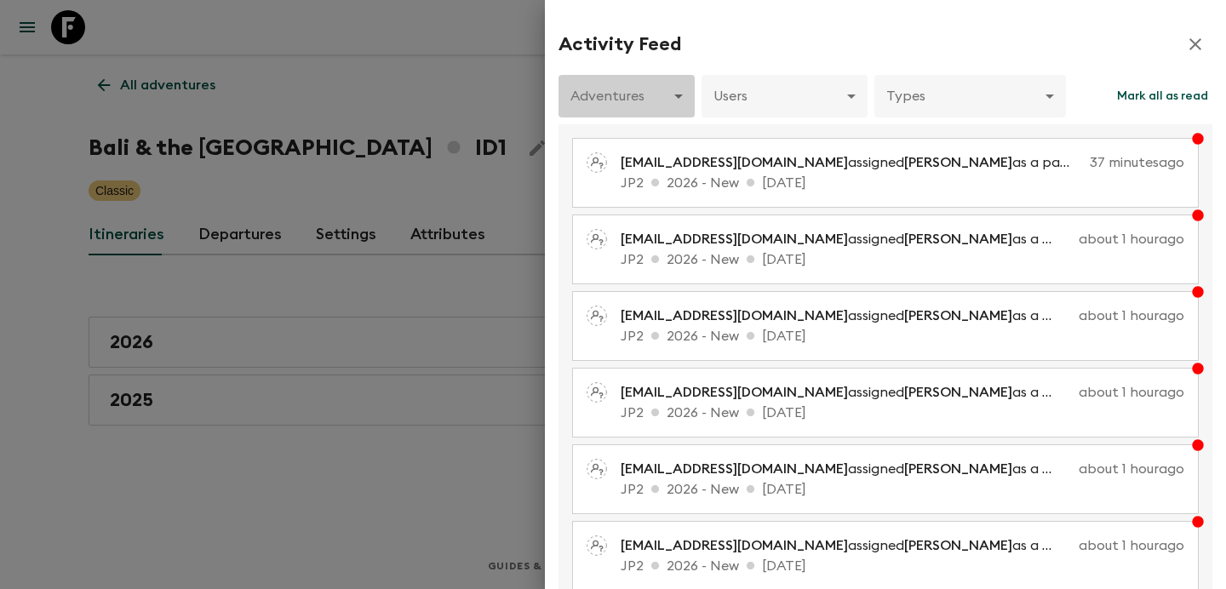 This screenshot has width=1226, height=589. I want to click on div: Users, so click(784, 96).